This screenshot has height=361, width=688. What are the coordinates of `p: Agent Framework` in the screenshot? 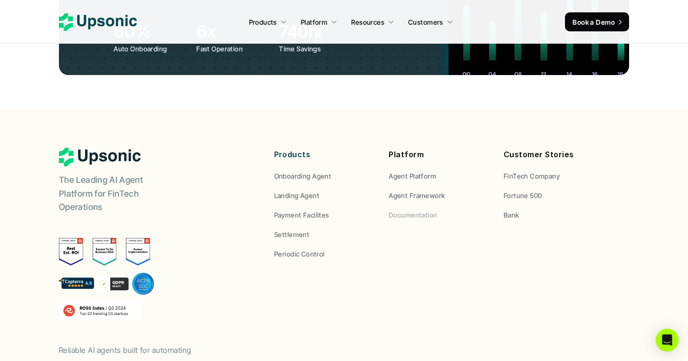 It's located at (416, 195).